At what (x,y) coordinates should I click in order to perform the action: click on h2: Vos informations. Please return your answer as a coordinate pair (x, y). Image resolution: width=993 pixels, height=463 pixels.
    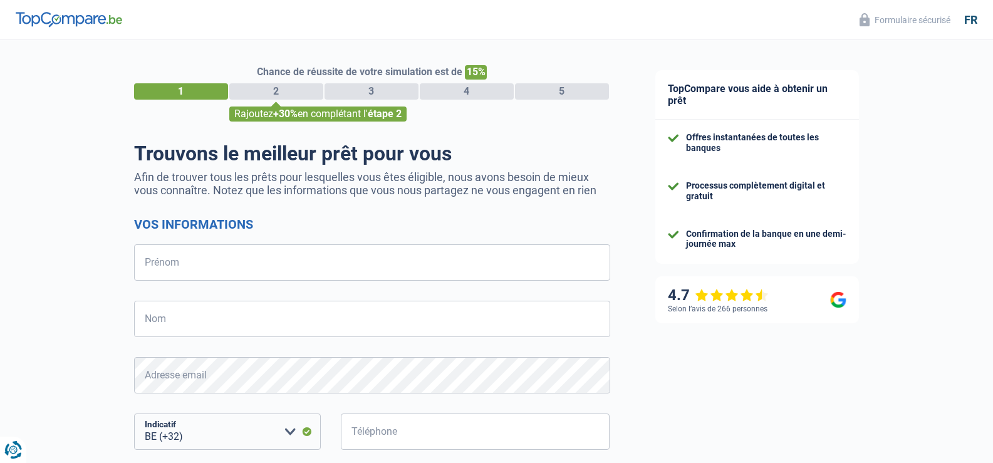
    Looking at the image, I should click on (372, 224).